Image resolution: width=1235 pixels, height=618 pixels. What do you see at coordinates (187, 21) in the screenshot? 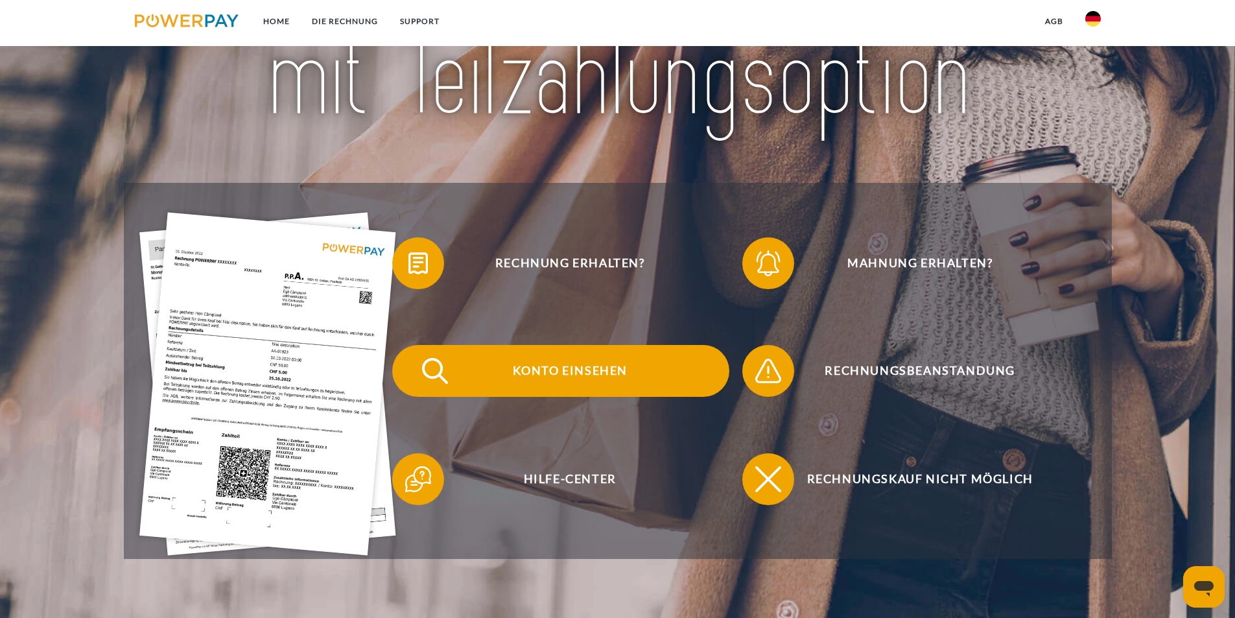
I see `img: logo-powerpay.svg` at bounding box center [187, 21].